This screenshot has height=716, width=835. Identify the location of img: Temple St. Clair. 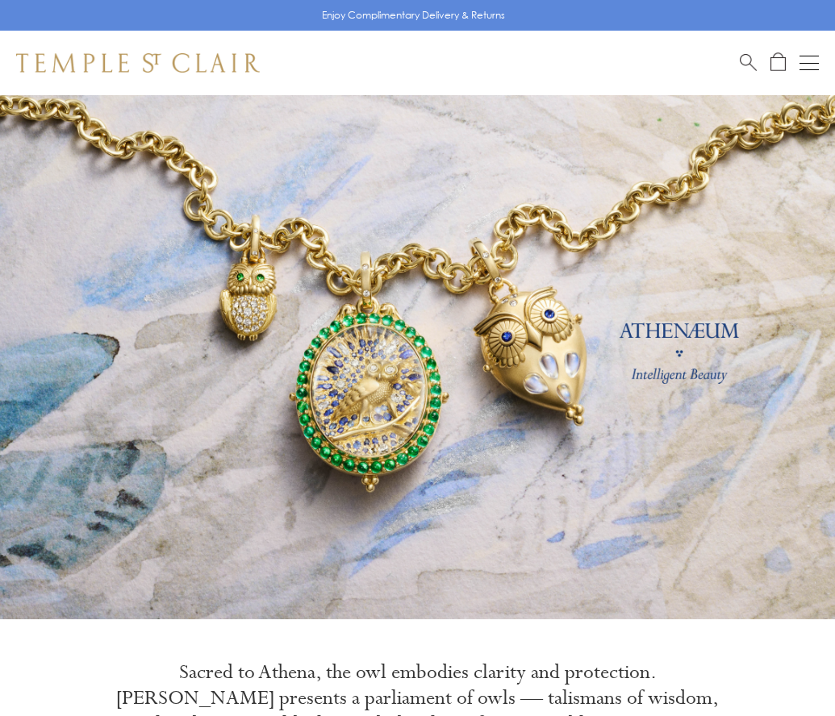
(138, 63).